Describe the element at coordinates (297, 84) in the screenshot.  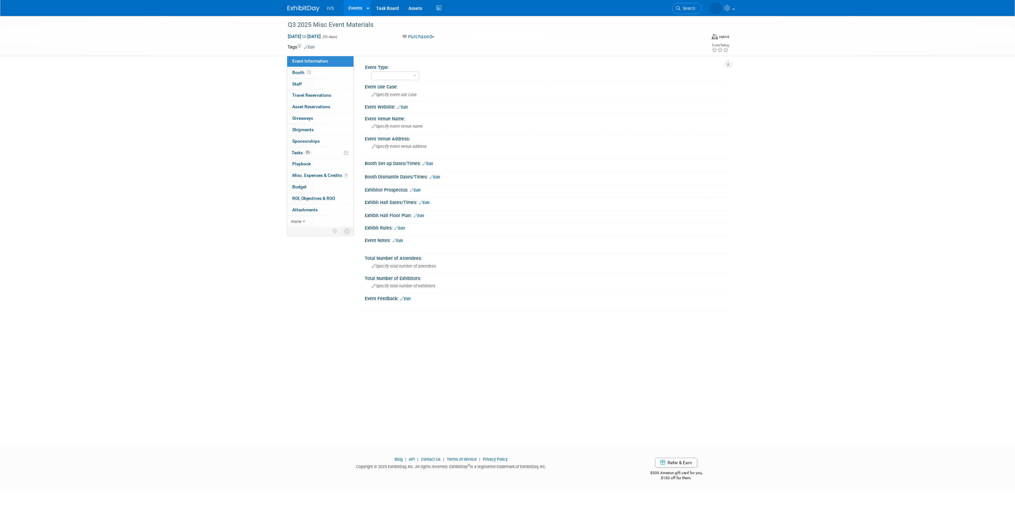
I see `span: Staff` at that location.